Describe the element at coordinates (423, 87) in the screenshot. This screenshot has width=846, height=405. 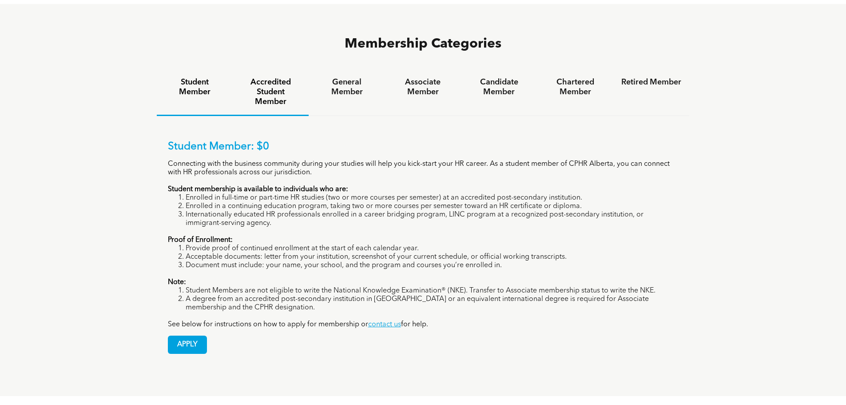
I see `h4: Associate Member` at that location.